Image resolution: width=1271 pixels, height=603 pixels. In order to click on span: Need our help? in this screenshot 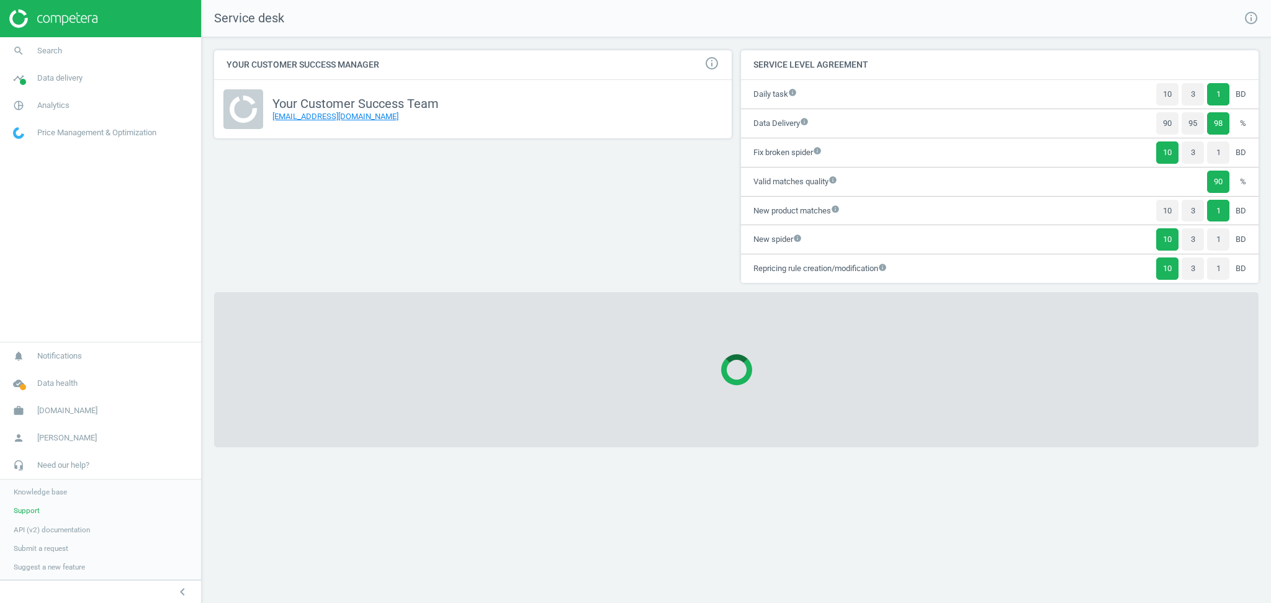, I will do `click(63, 466)`.